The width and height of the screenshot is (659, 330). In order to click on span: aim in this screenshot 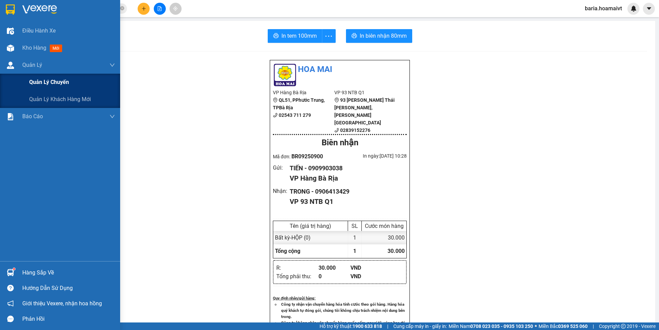, I will do `click(175, 9)`.